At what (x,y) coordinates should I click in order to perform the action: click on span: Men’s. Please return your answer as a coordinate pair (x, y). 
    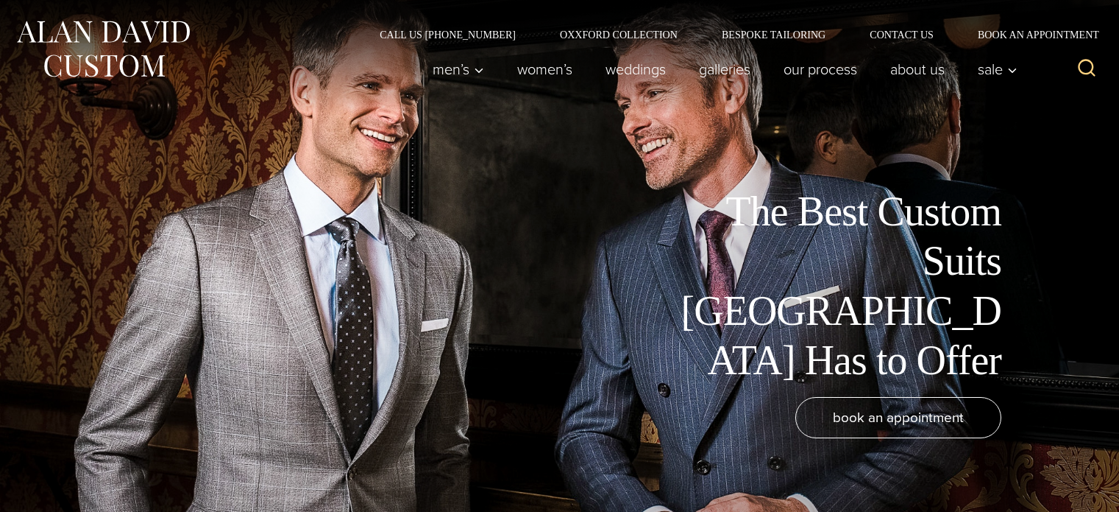
    Looking at the image, I should click on (459, 69).